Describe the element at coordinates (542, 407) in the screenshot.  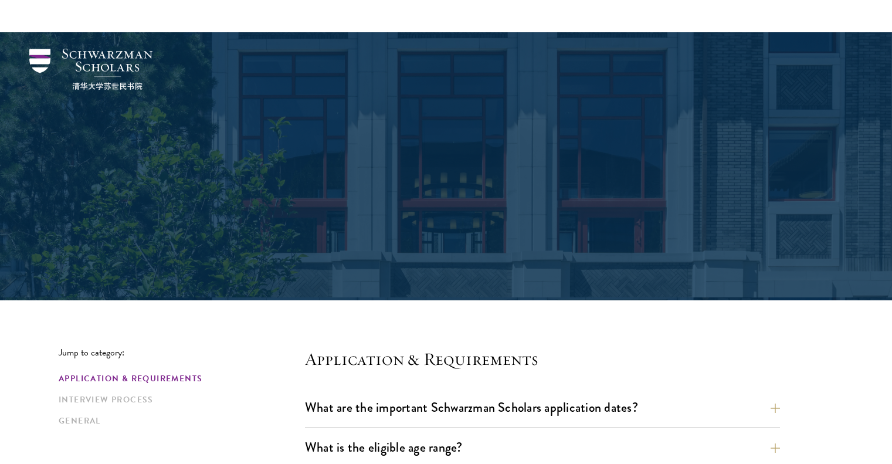
I see `button: What are the important Schwarzman Scholars application dates?` at that location.